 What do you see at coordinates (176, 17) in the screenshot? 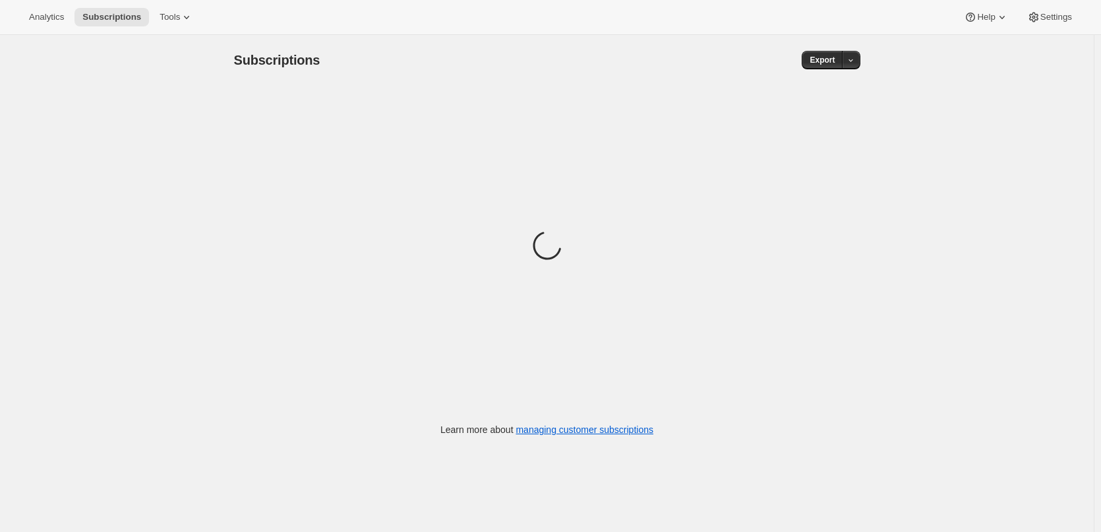
I see `button: Tools` at bounding box center [176, 17].